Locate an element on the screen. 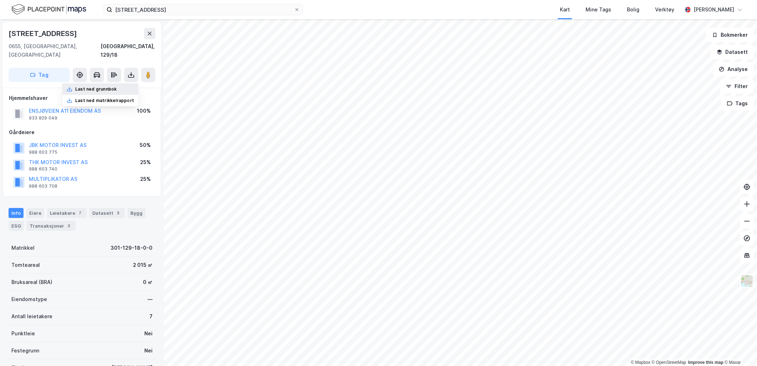  button: Filter is located at coordinates (737, 86).